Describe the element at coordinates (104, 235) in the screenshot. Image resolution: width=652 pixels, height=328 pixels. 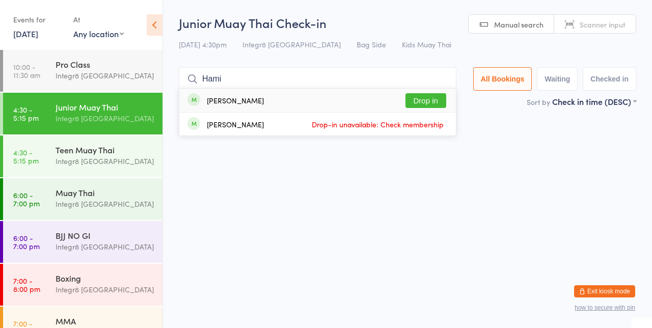
I see `div: BJJ NO GI` at that location.